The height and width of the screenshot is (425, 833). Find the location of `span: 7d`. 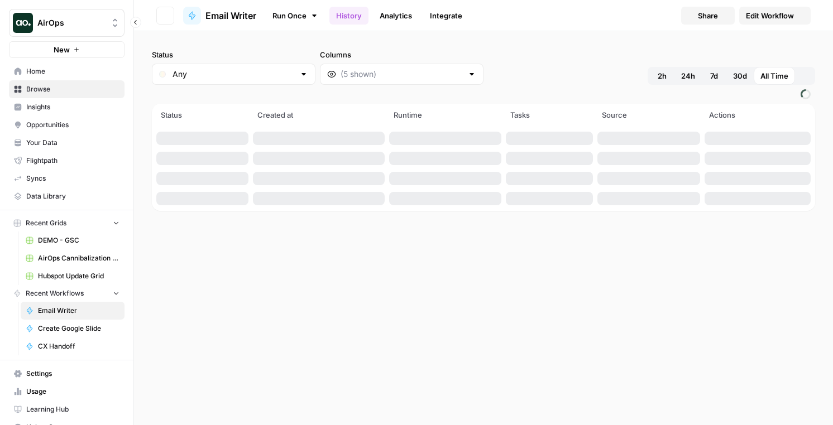

span: 7d is located at coordinates (714, 76).